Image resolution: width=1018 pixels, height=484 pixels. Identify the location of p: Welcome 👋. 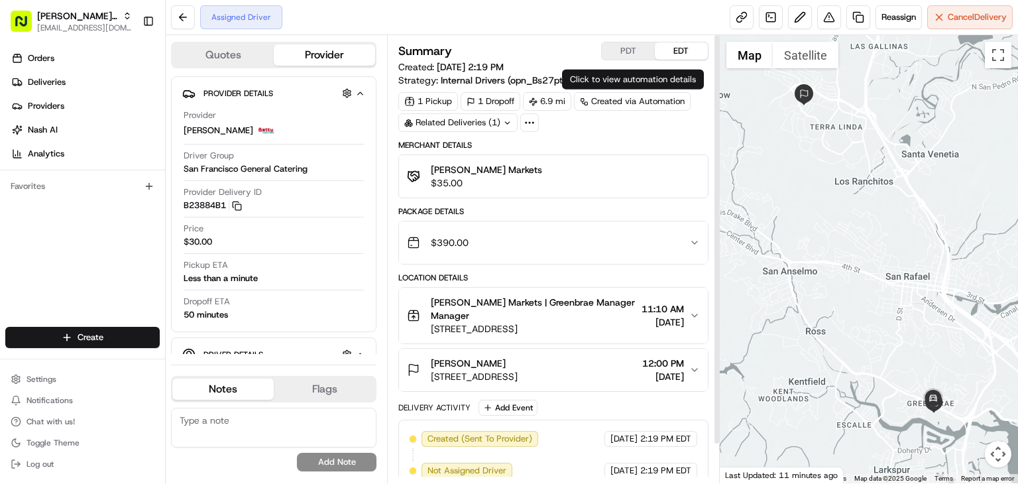
(127, 64).